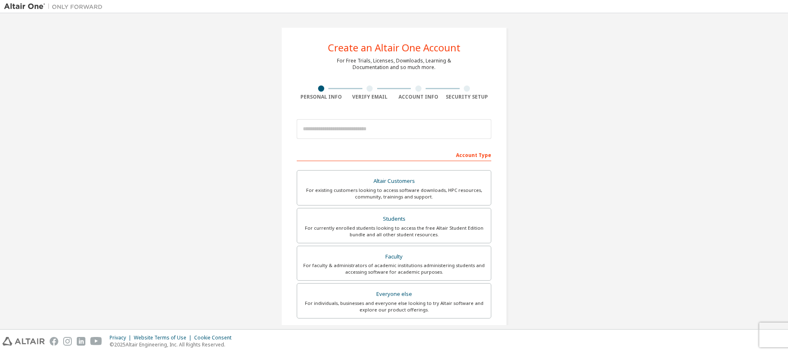 The height and width of the screenshot is (353, 788). Describe the element at coordinates (394, 181) in the screenshot. I see `div: Altair Customers` at that location.